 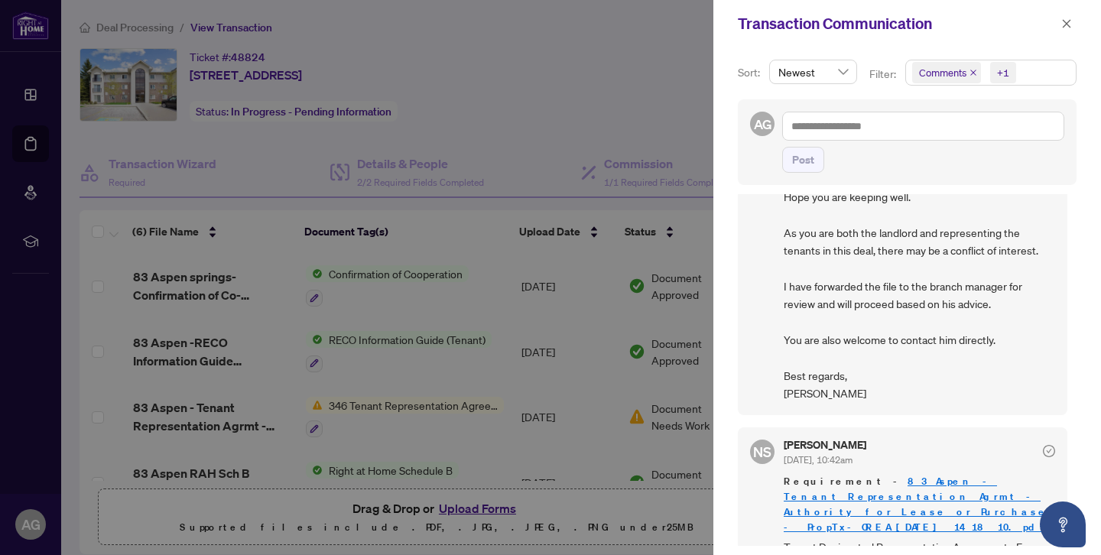 I want to click on span: Requirement -, so click(x=919, y=505).